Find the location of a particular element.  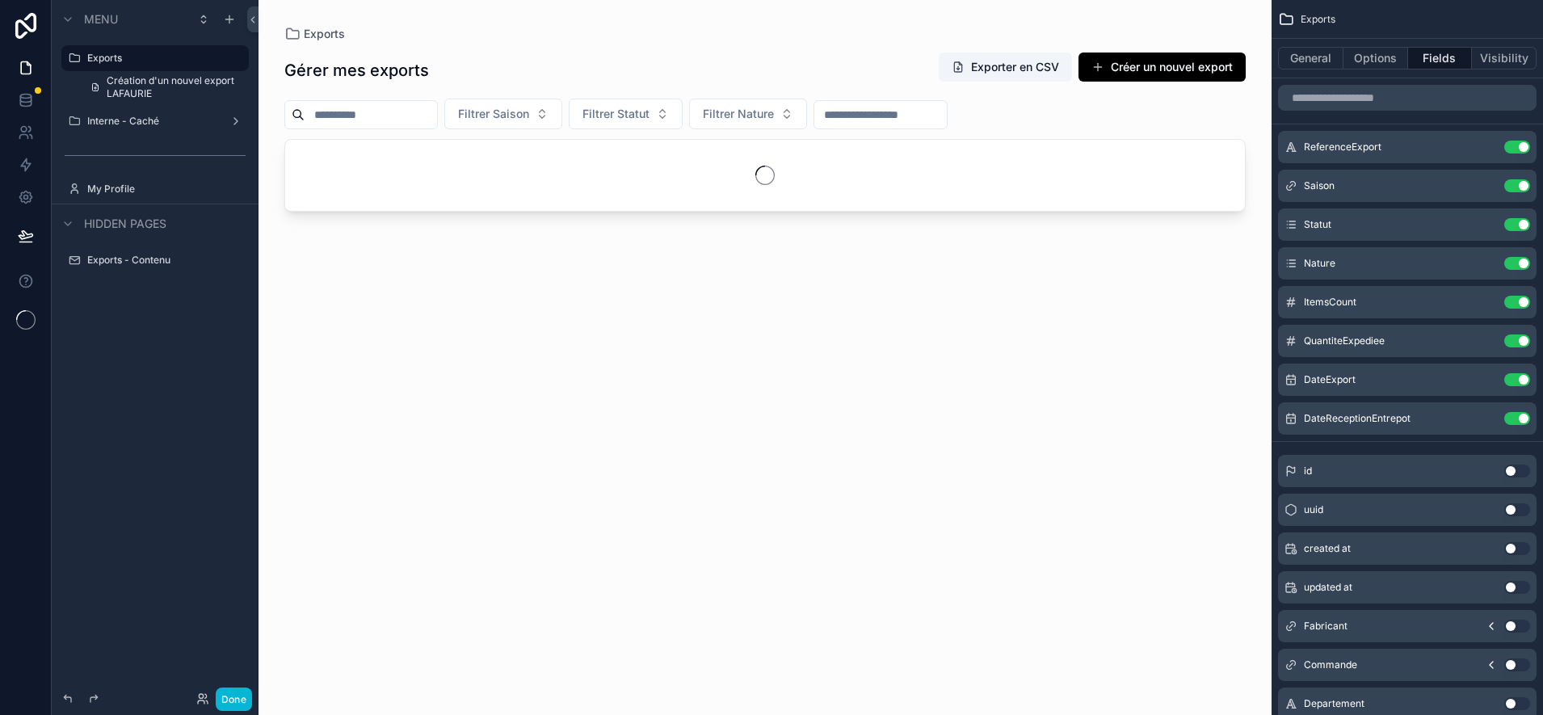

label: Interne - Caché is located at coordinates (155, 121).